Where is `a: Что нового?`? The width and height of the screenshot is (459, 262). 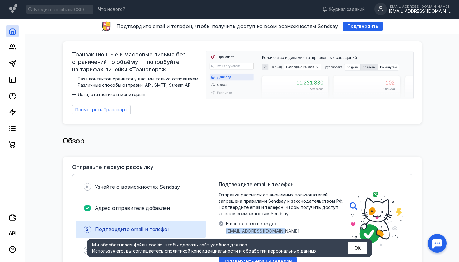 a: Что нового? is located at coordinates (111, 9).